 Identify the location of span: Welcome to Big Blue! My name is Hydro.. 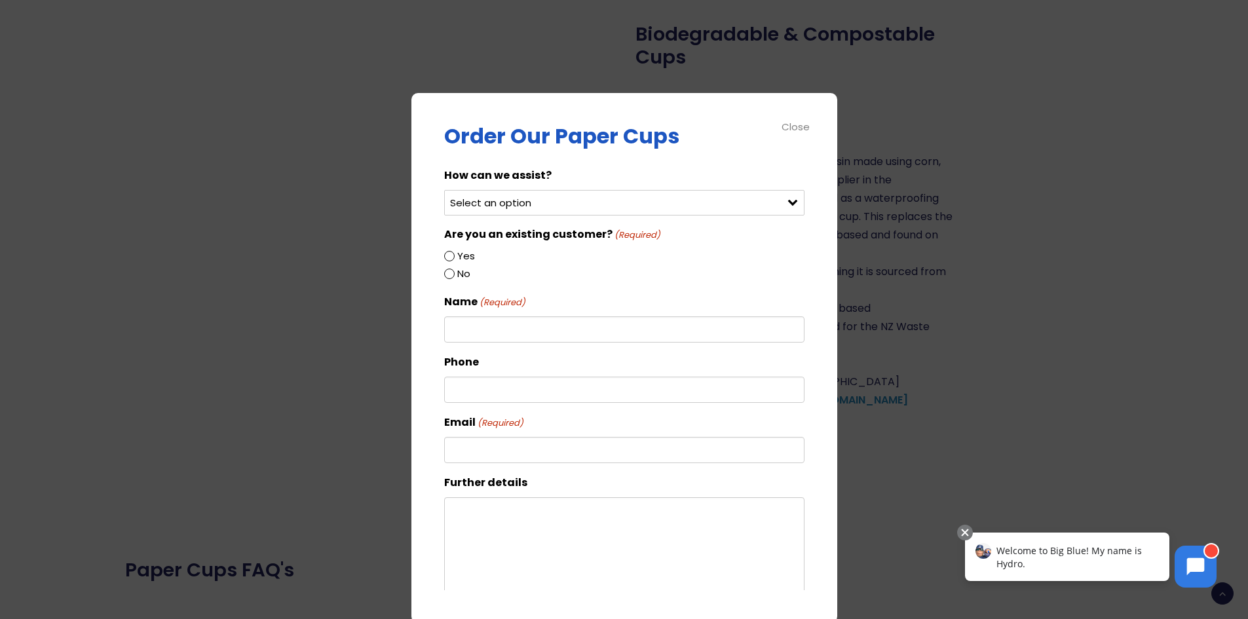
(118, 35).